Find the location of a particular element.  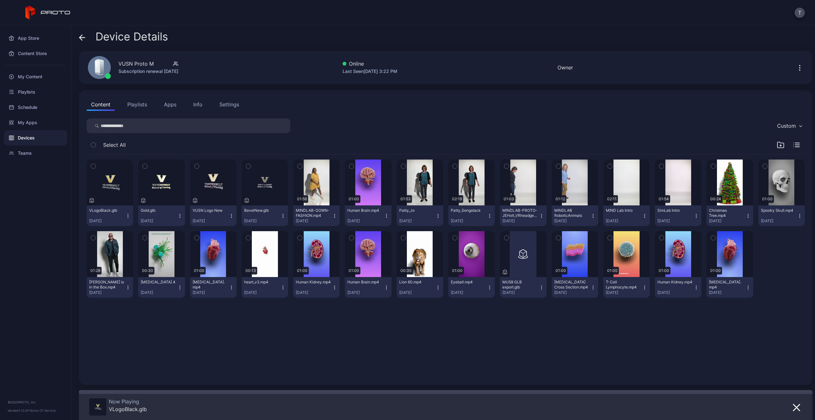

div: Epidermis Cross Section.mp4 is located at coordinates (572, 285).